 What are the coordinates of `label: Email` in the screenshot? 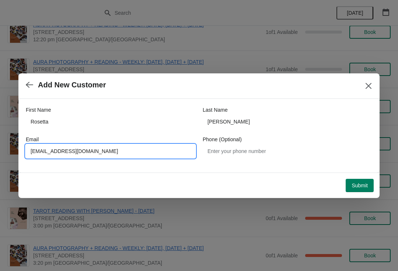 It's located at (32, 139).